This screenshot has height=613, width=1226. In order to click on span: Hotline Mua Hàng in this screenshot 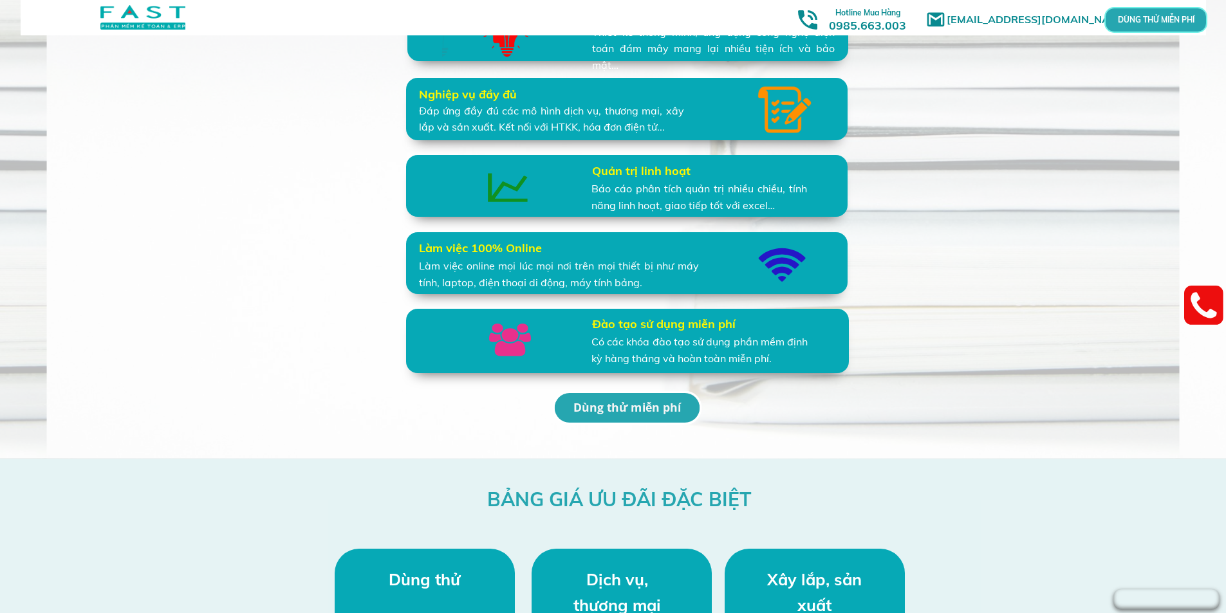, I will do `click(867, 12)`.